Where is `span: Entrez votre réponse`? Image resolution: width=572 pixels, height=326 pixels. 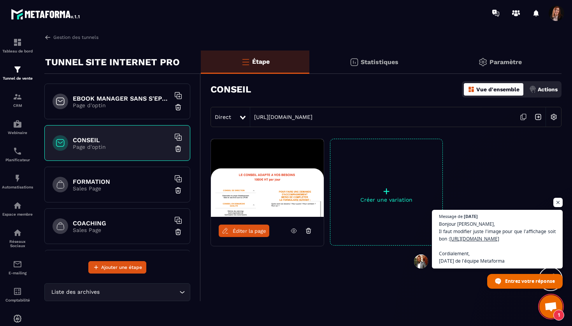
span: Entrez votre réponse is located at coordinates (530, 281).